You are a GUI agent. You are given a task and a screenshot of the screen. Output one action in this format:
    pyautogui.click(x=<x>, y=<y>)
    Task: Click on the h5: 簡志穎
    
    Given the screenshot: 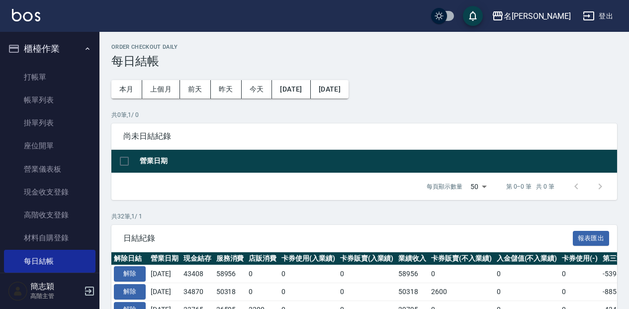 What is the action you would take?
    pyautogui.click(x=56, y=286)
    